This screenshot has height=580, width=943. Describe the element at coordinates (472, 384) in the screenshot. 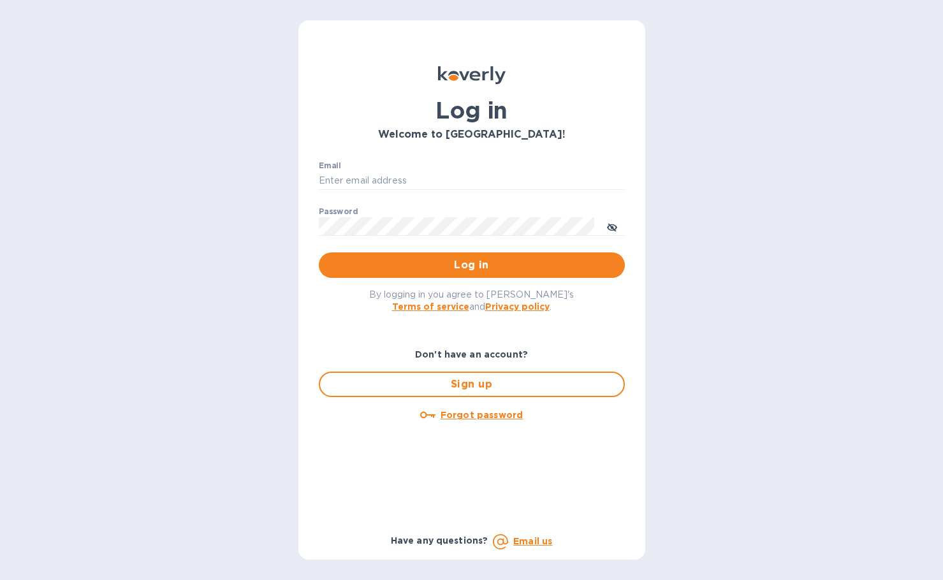

I see `span: Sign up` at that location.